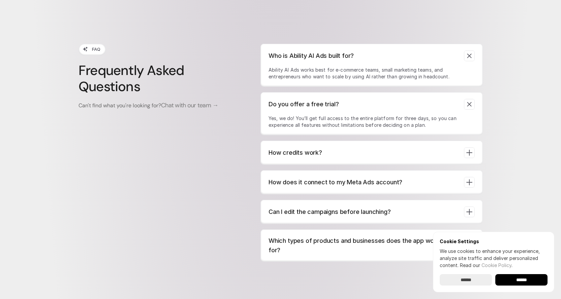 This screenshot has width=561, height=299. I want to click on p: We use cookies to enhance your experience, analyze site traffic and deliver personalized content., so click(493, 258).